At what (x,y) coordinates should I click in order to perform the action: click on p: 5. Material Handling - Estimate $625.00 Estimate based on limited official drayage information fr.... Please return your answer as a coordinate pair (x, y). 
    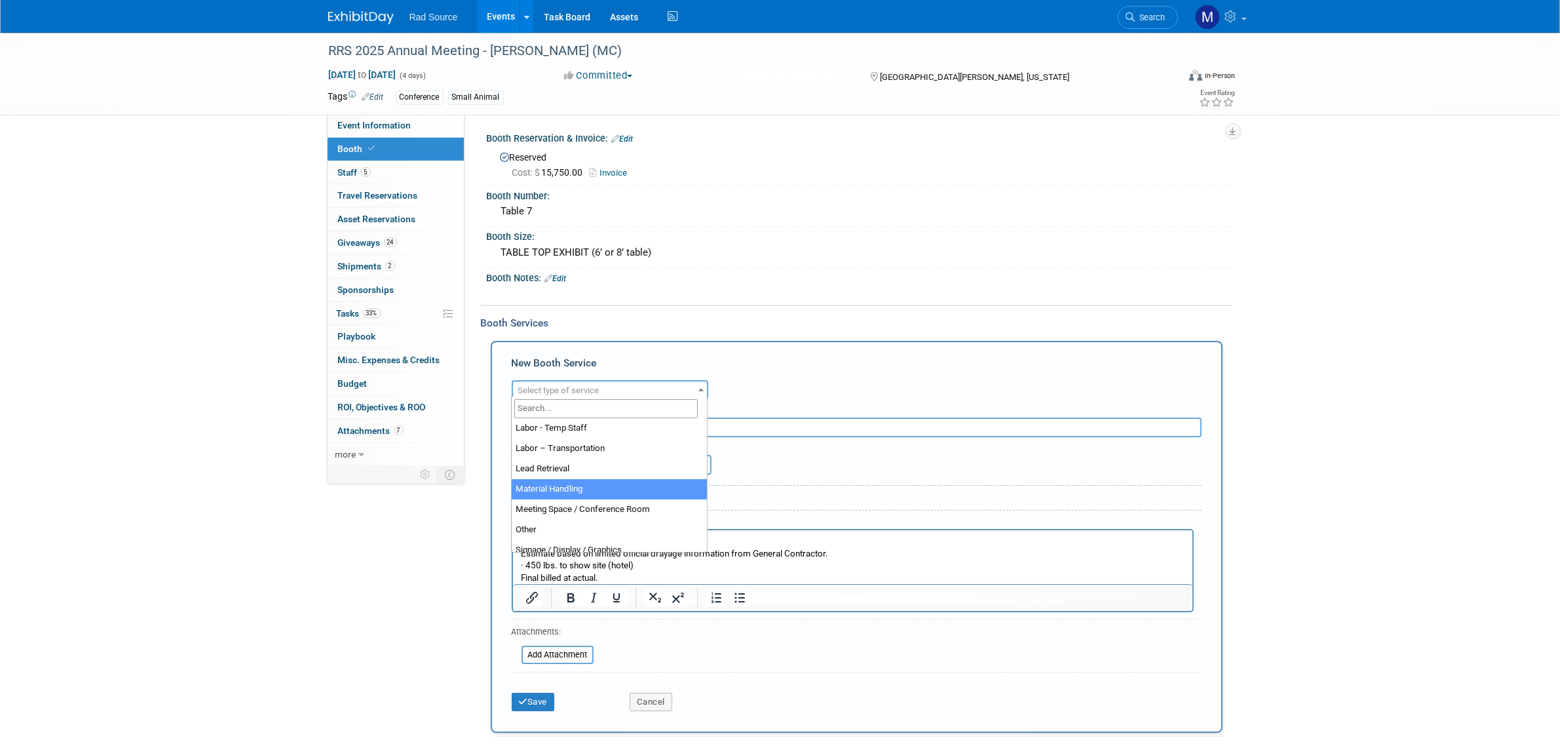
    Looking at the image, I should click on (340, 29).